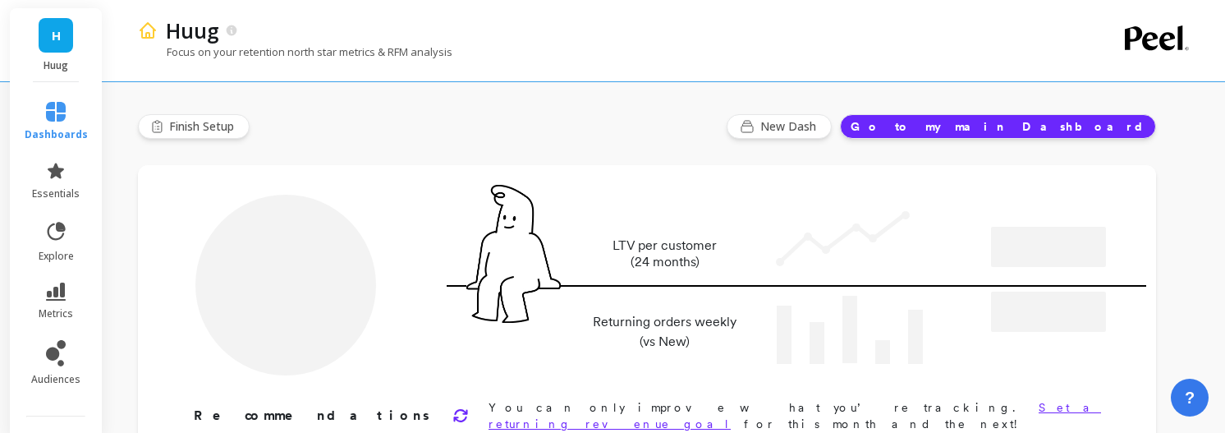 The height and width of the screenshot is (433, 1225). Describe the element at coordinates (56, 314) in the screenshot. I see `span: metrics` at that location.